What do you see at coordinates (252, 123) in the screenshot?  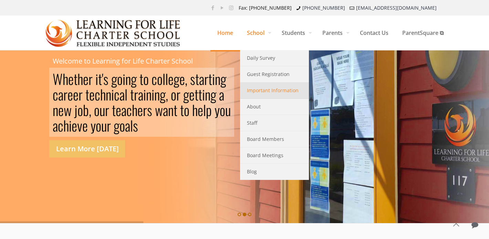 I see `span: Staff` at bounding box center [252, 123].